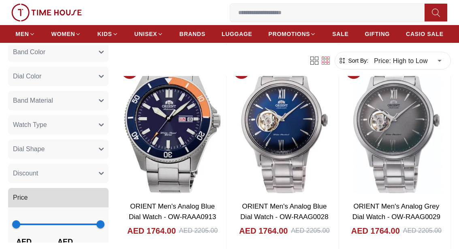  I want to click on a: WOMEN, so click(66, 34).